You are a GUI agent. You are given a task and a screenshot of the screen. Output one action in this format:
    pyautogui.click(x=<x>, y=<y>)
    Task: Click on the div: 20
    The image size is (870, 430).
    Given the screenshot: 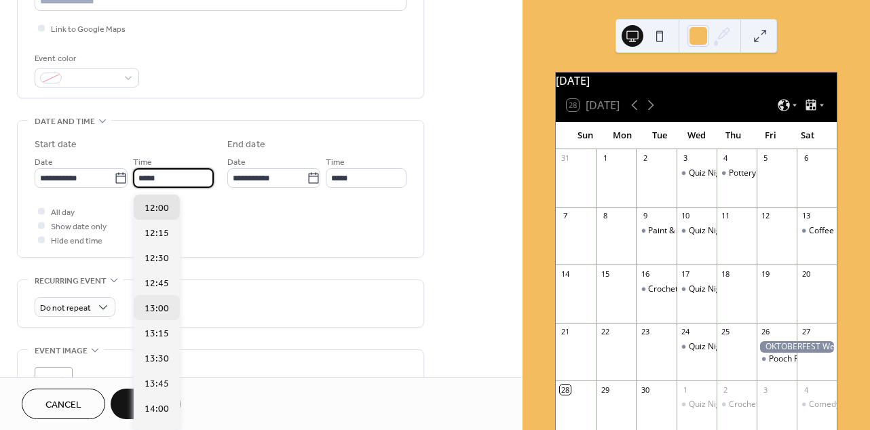 What is the action you would take?
    pyautogui.click(x=806, y=274)
    